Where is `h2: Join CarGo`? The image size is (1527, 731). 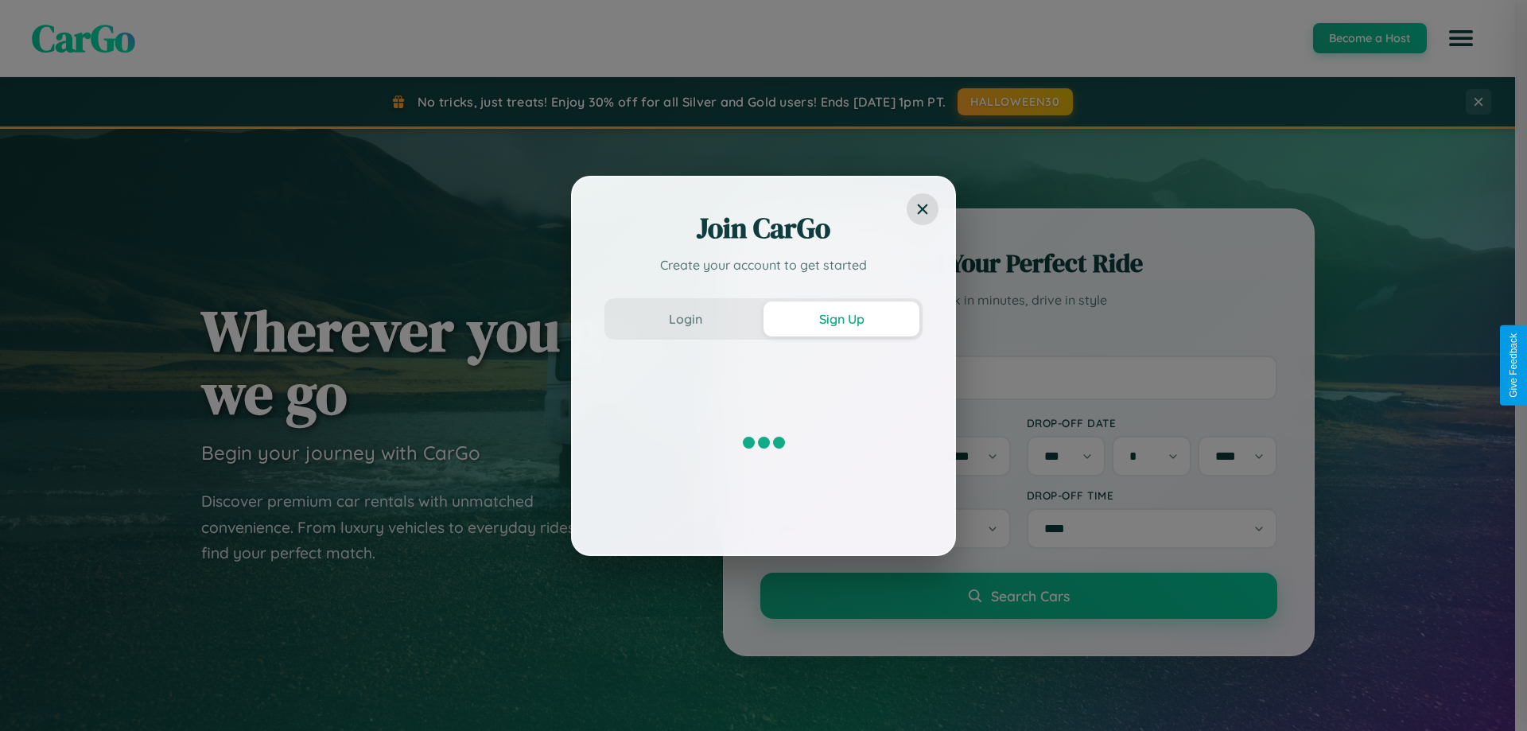
h2: Join CarGo is located at coordinates (764, 228).